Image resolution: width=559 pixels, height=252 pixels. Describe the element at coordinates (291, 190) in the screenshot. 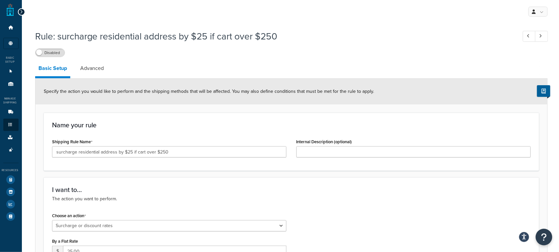

I see `h3: I want to...` at that location.